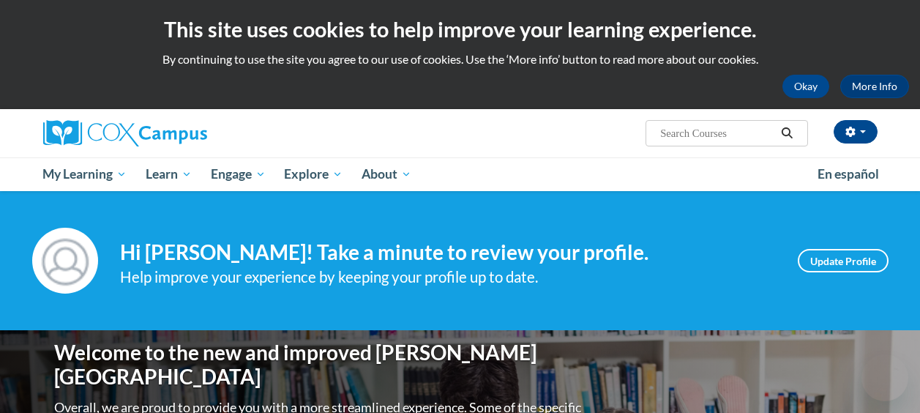 This screenshot has height=413, width=920. I want to click on a: Update Profile, so click(843, 261).